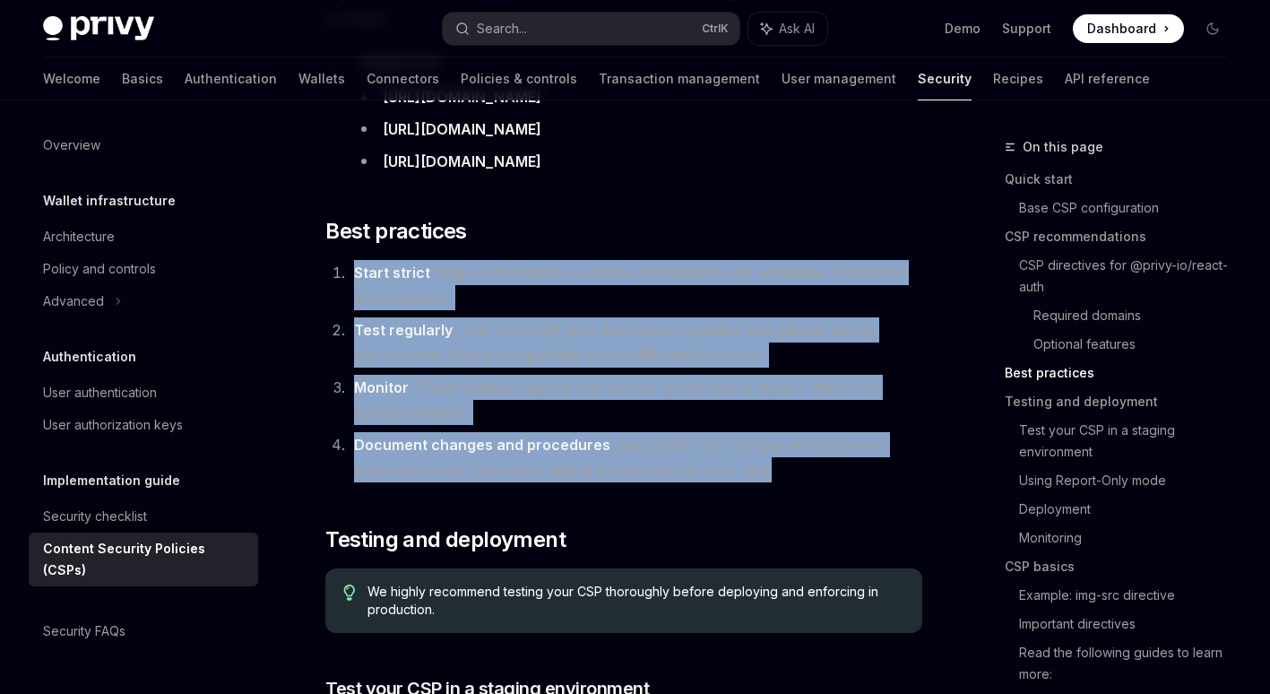 The height and width of the screenshot is (694, 1270). I want to click on a: Example: img-src directive, so click(1130, 595).